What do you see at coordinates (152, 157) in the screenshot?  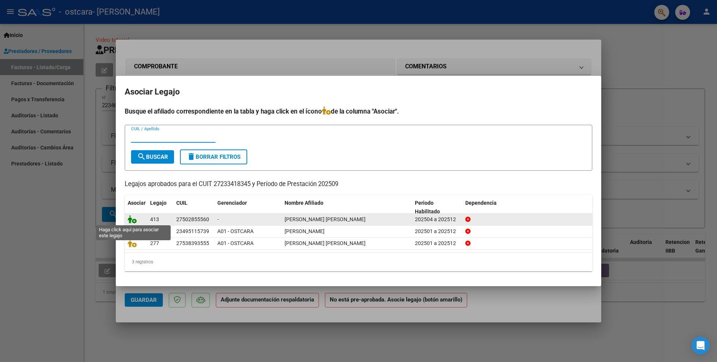 I see `button: Buscar` at bounding box center [152, 157].